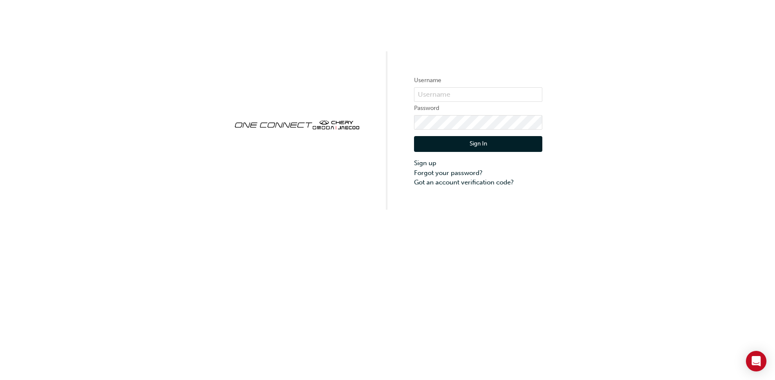  What do you see at coordinates (478, 163) in the screenshot?
I see `a: Sign up` at bounding box center [478, 163].